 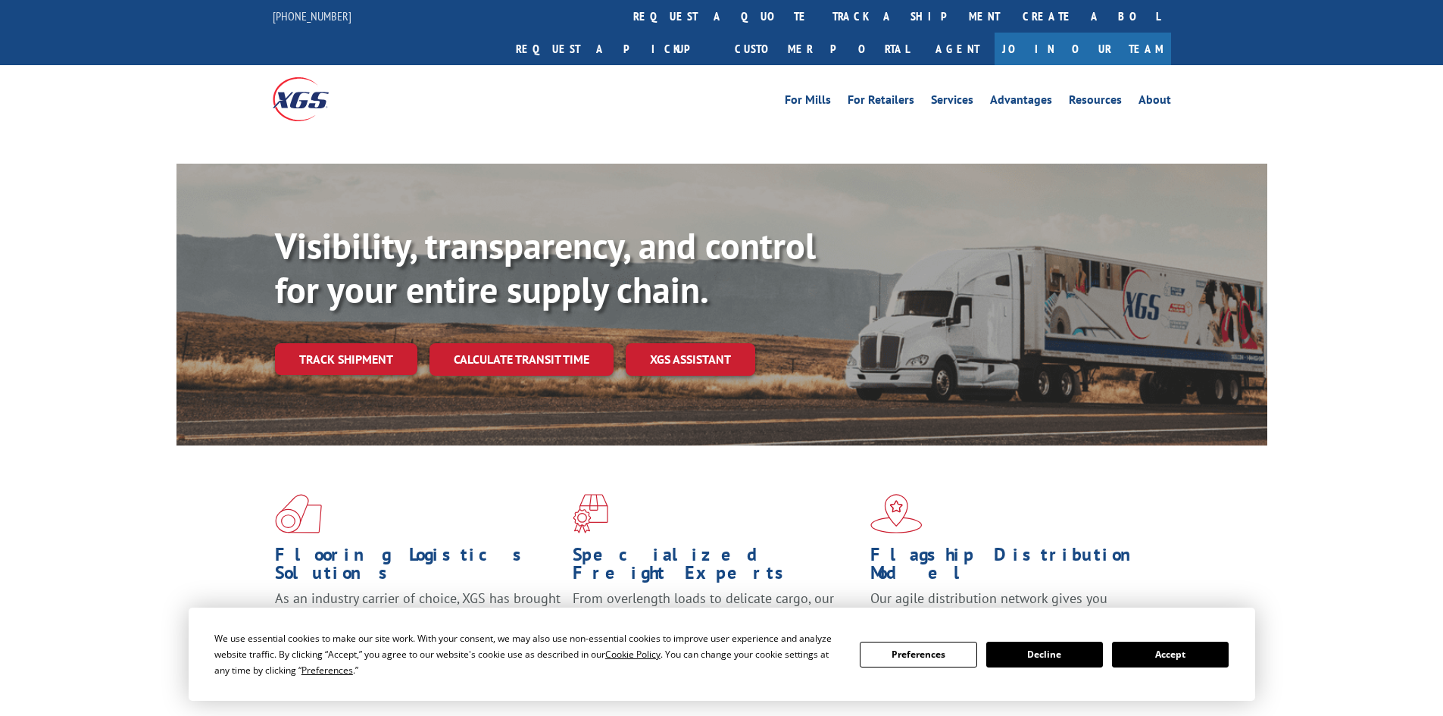 I want to click on div: We use essential cookies to make our site work. With your consent, we may also use non-essential ..., so click(x=528, y=654).